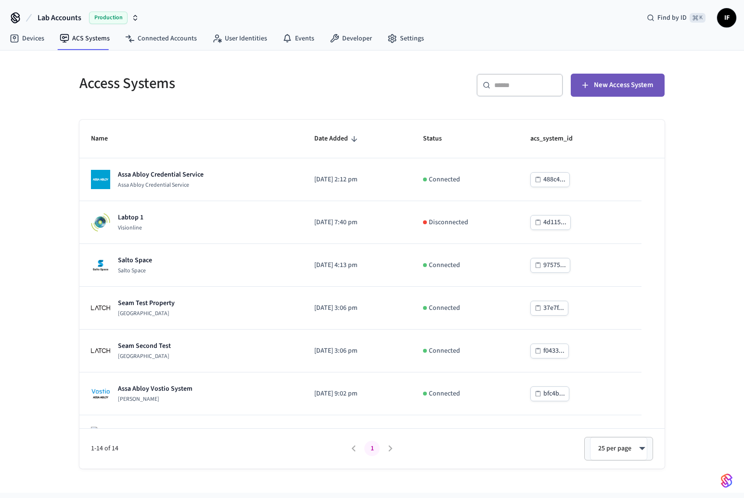  Describe the element at coordinates (727, 18) in the screenshot. I see `button: IF` at that location.